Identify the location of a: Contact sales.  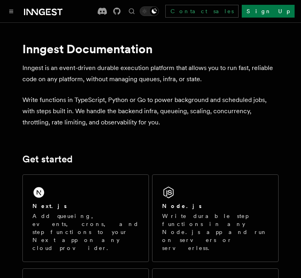
(202, 11).